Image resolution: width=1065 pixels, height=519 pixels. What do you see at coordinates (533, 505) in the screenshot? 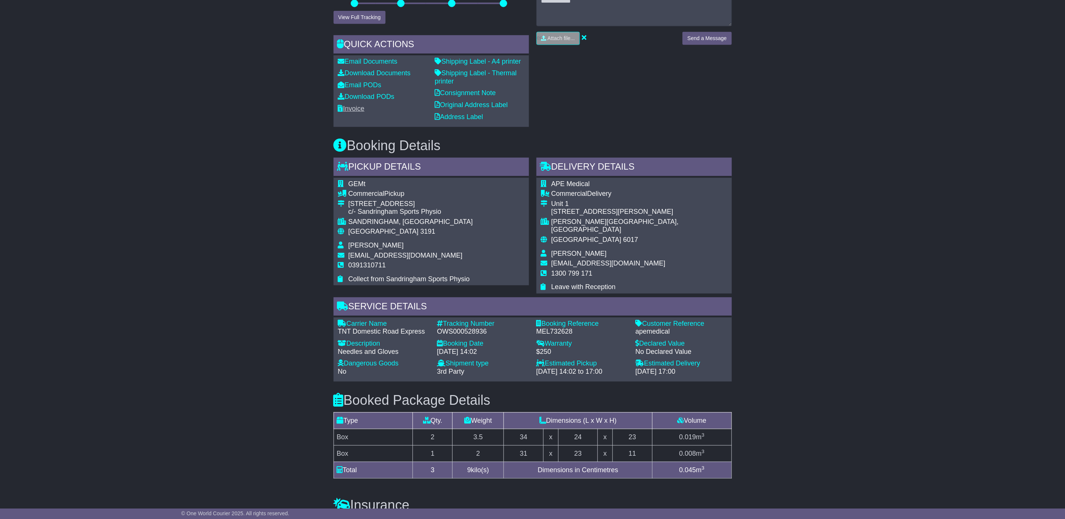
I see `h3: Insurance` at bounding box center [533, 505].